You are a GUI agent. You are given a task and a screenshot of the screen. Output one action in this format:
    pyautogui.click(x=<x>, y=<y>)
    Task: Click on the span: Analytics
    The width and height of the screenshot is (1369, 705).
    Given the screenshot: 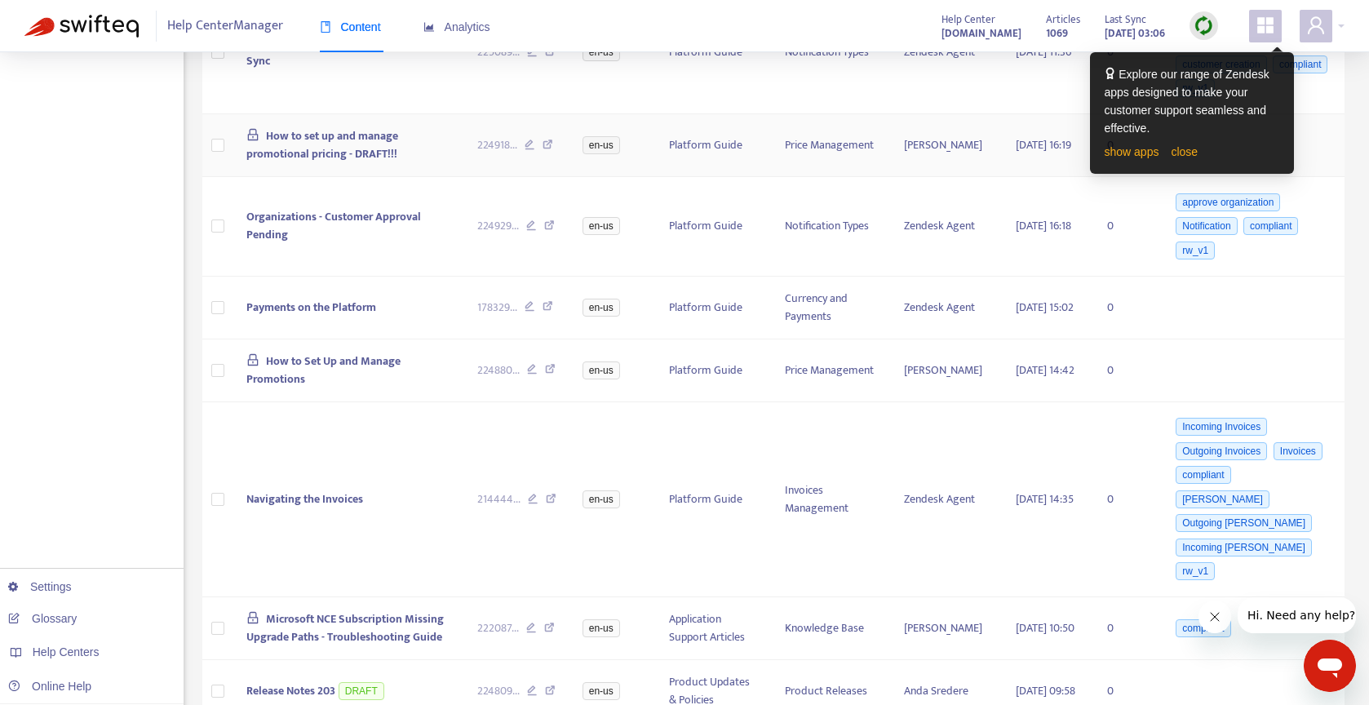 What is the action you would take?
    pyautogui.click(x=457, y=27)
    